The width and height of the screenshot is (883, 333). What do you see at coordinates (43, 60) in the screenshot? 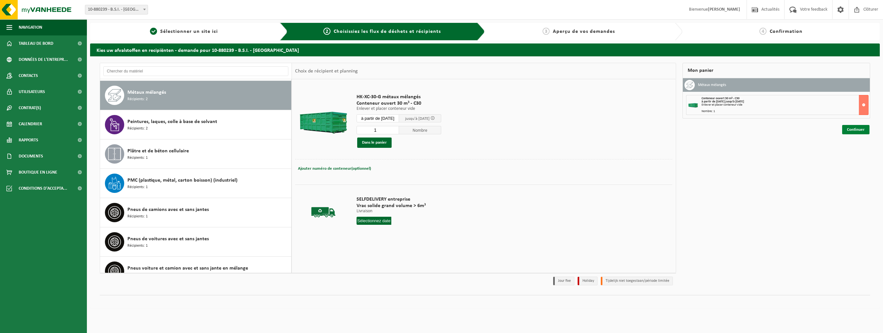
I see `span: Données de l'entrepr...` at bounding box center [43, 60].